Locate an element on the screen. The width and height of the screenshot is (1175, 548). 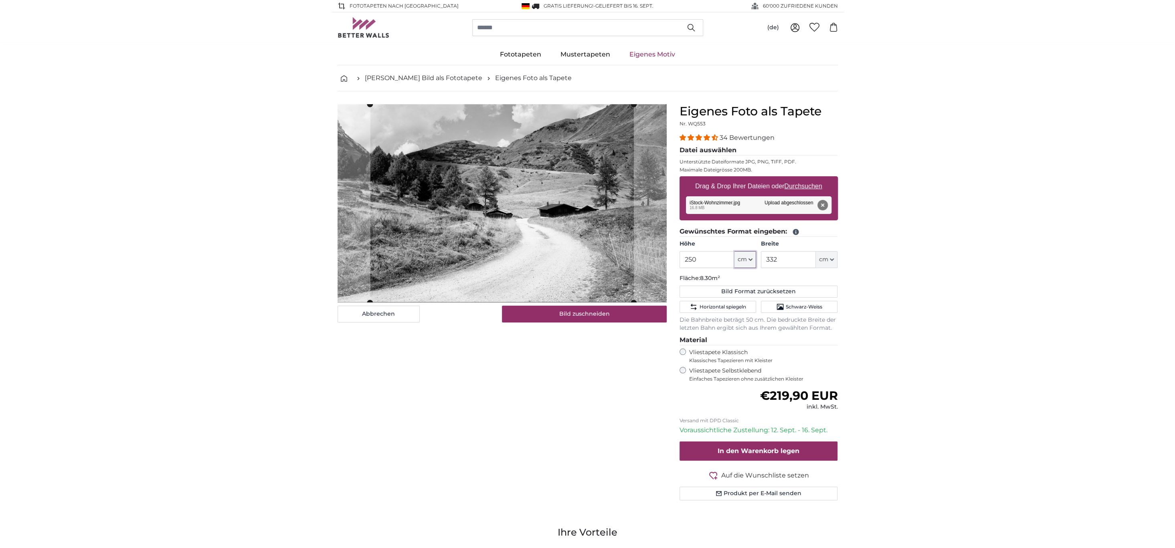
label: Vliestapete Selbstklebend is located at coordinates (763, 375).